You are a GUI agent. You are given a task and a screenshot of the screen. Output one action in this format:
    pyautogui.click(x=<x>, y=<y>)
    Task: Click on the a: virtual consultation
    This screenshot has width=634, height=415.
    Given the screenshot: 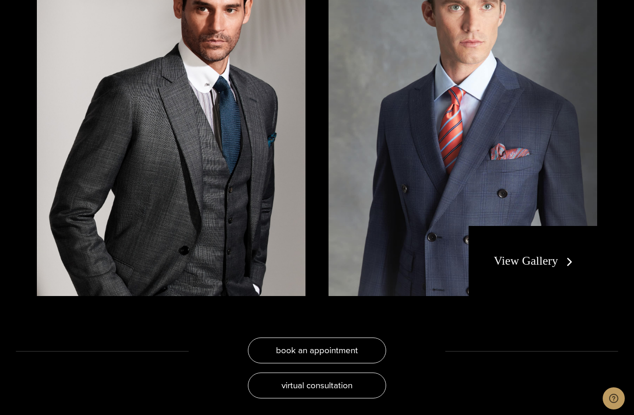 What is the action you would take?
    pyautogui.click(x=317, y=385)
    